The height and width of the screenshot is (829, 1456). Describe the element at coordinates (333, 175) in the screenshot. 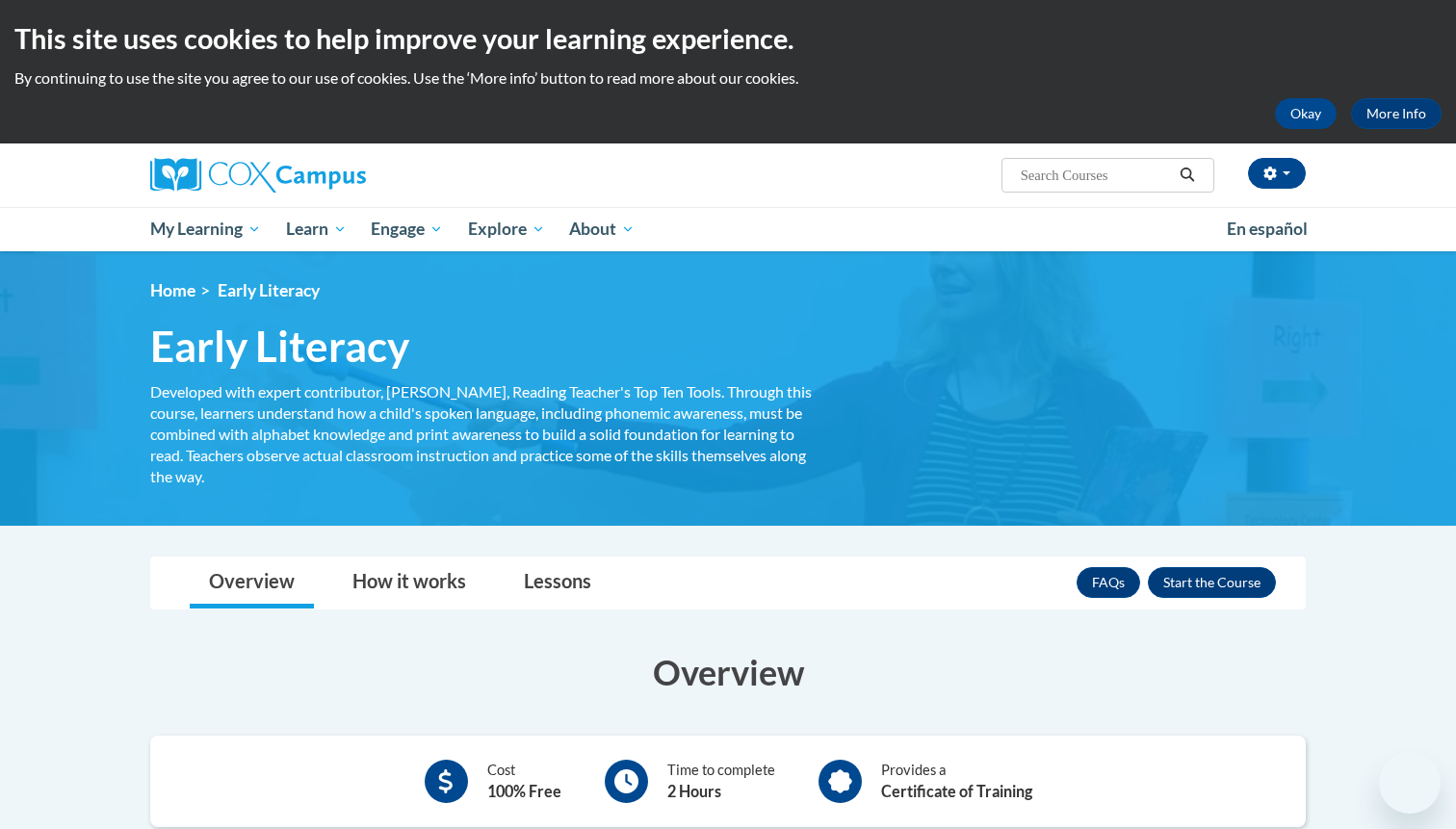

I see `a: Cox Campus` at that location.